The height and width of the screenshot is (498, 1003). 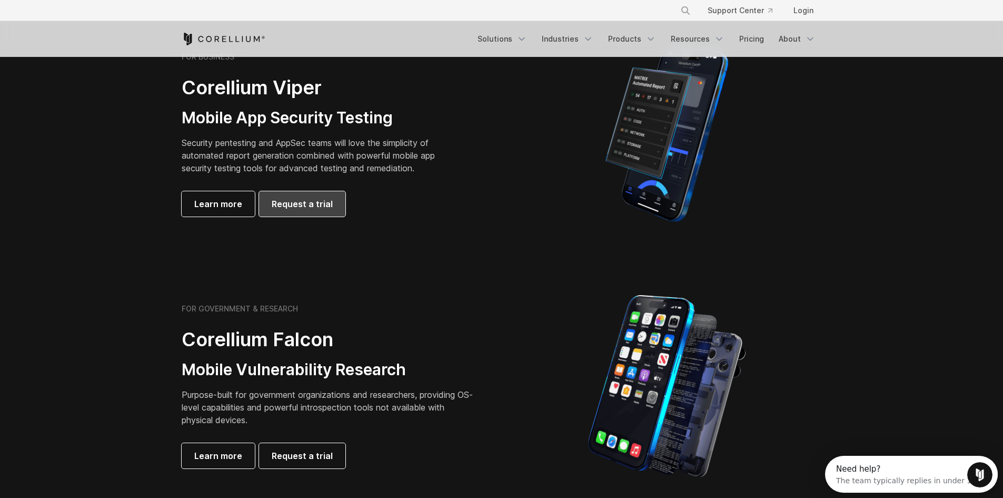 I want to click on a: Resources, so click(x=698, y=39).